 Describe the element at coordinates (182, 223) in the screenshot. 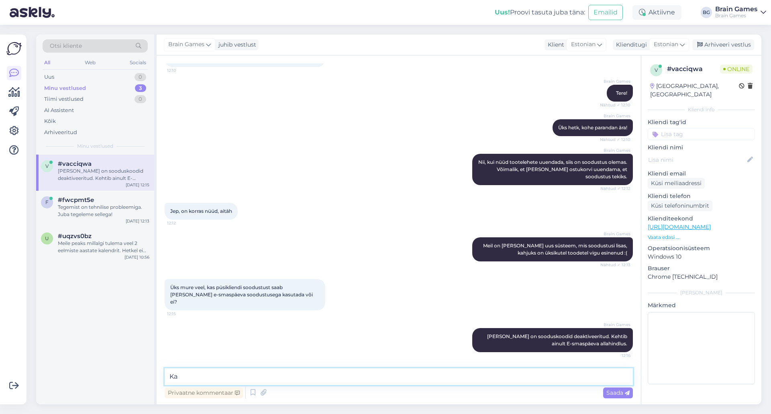

I see `span: 12:12` at that location.